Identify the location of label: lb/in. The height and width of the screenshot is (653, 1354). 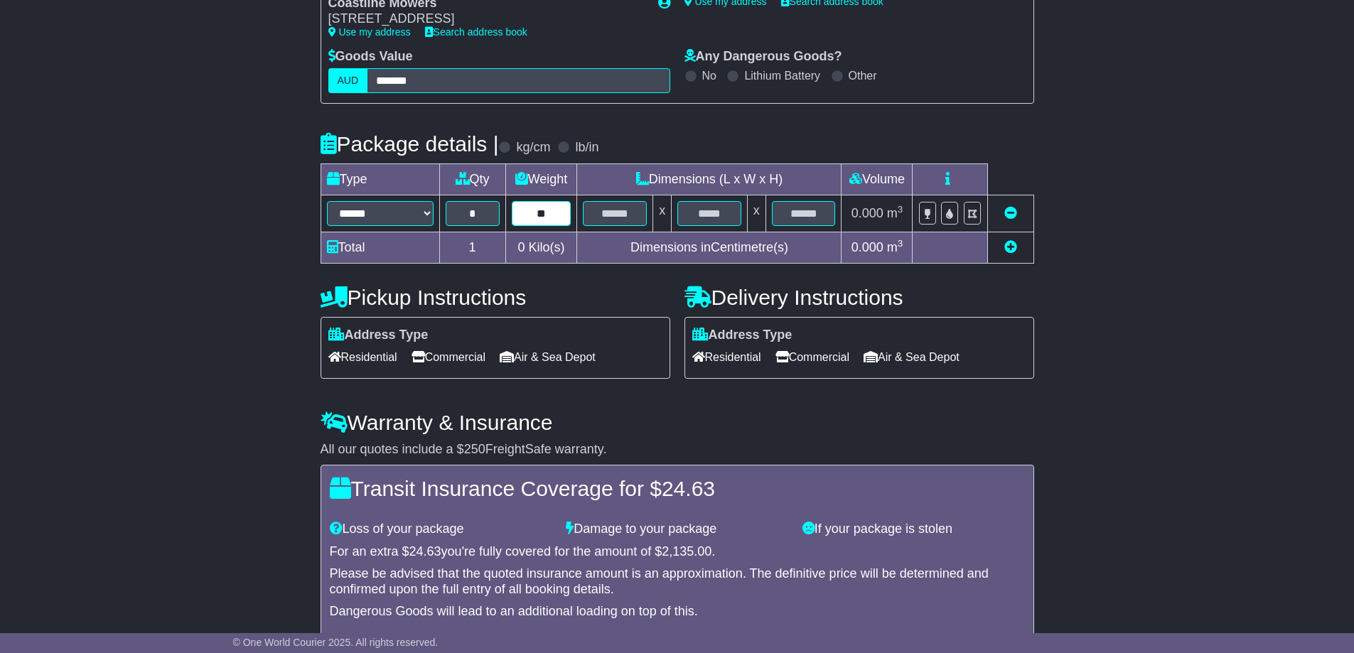
(586, 148).